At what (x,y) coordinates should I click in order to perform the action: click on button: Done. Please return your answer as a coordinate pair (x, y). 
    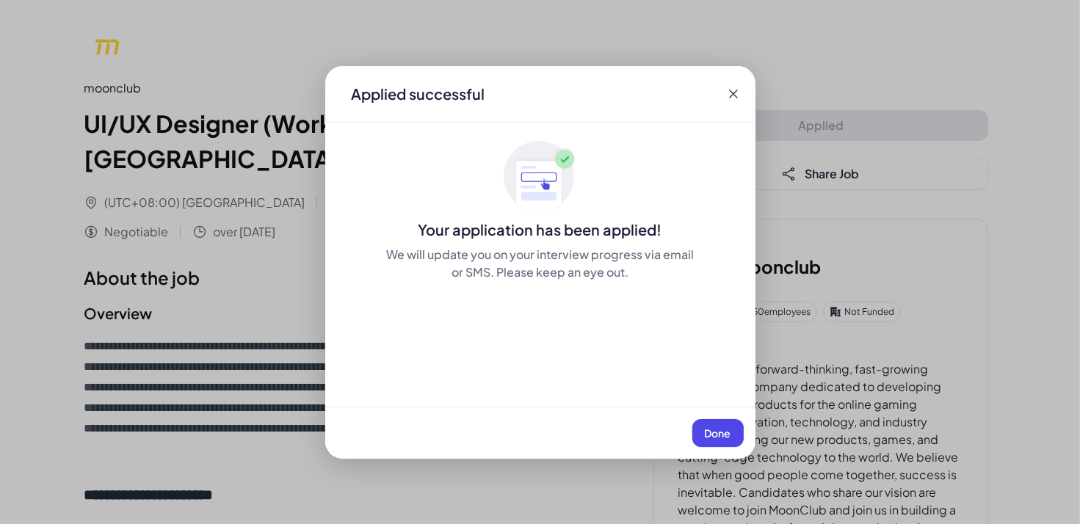
    Looking at the image, I should click on (718, 433).